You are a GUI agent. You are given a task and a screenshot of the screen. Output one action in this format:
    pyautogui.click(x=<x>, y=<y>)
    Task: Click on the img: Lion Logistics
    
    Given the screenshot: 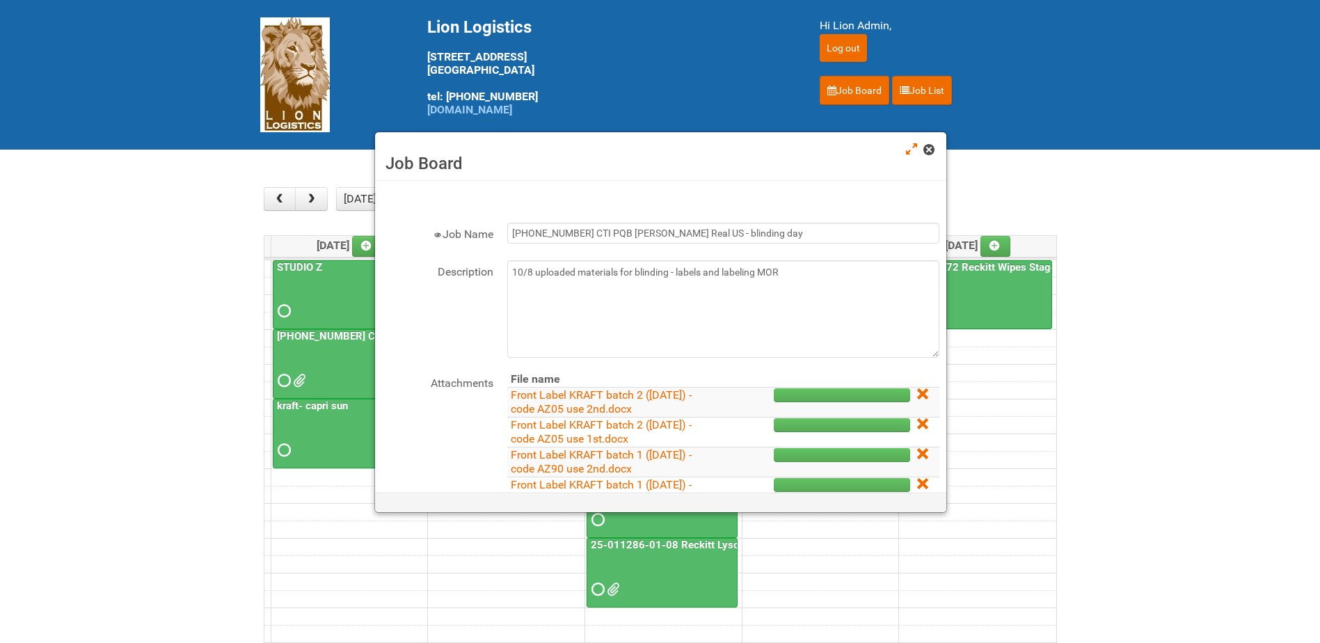 What is the action you would take?
    pyautogui.click(x=295, y=74)
    